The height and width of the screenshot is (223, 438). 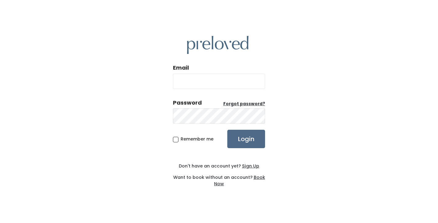 I want to click on a: Book Now, so click(x=240, y=181).